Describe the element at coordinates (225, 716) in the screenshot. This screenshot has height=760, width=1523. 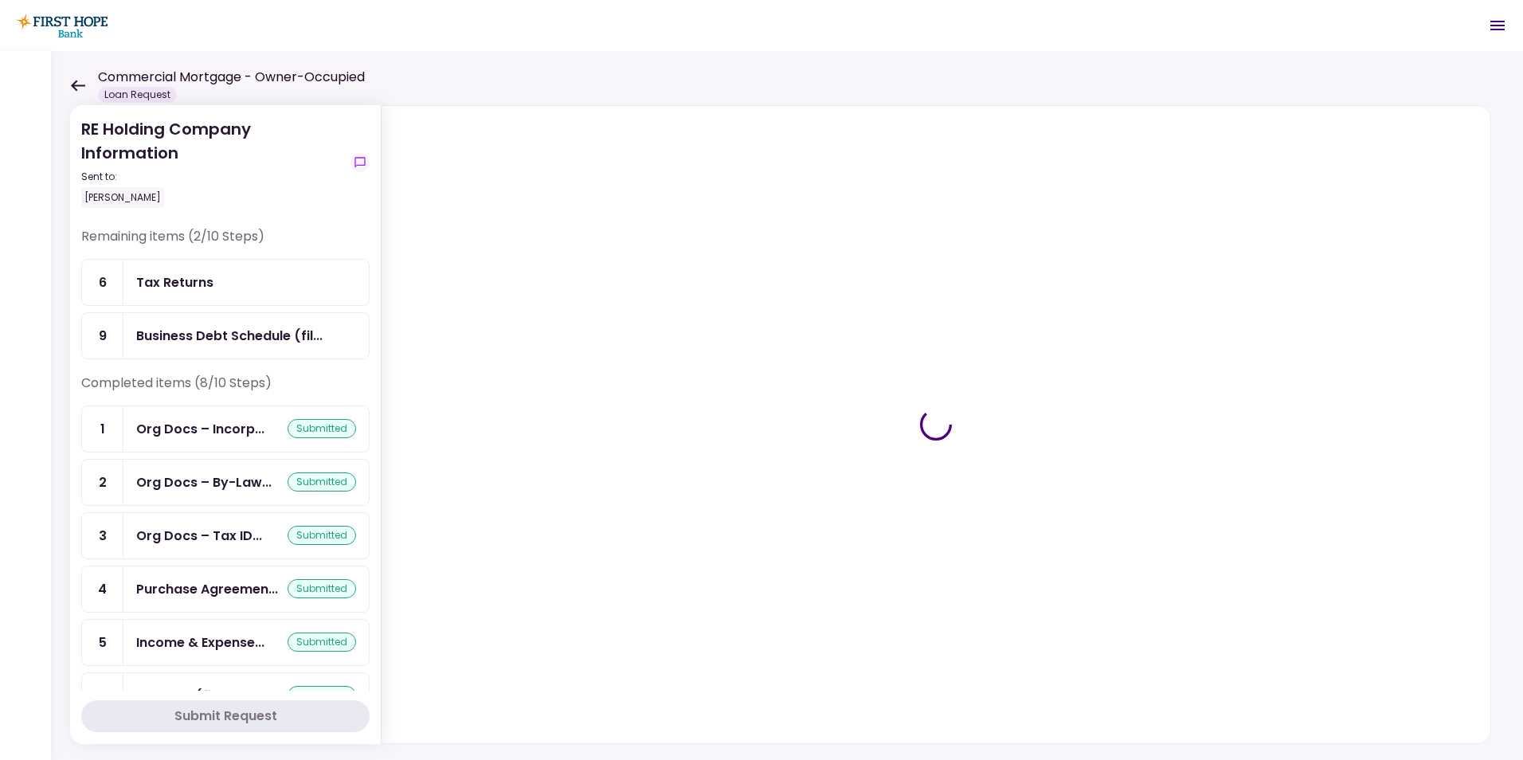
I see `button: Submit Request` at that location.